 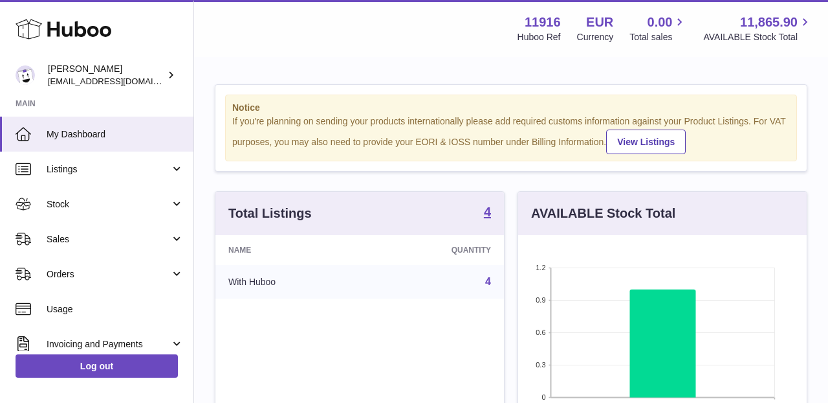 What do you see at coordinates (658, 28) in the screenshot?
I see `a: 0.00 Total sales` at bounding box center [658, 28].